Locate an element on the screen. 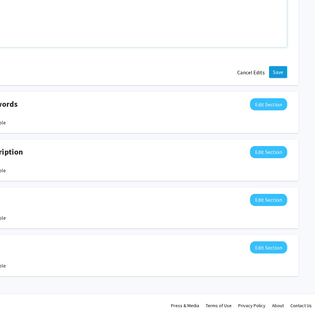 Image resolution: width=315 pixels, height=317 pixels. a: Terms of Use is located at coordinates (218, 306).